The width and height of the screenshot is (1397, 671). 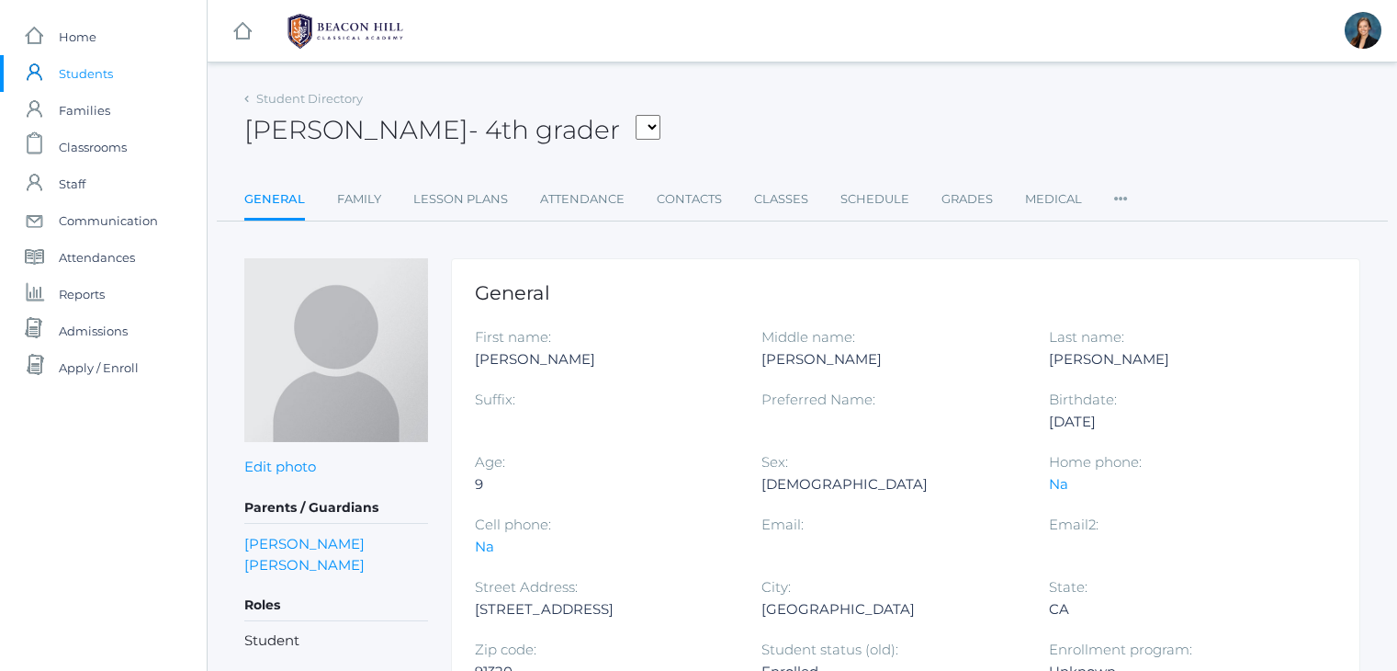 I want to click on label: Home phone:, so click(x=1095, y=461).